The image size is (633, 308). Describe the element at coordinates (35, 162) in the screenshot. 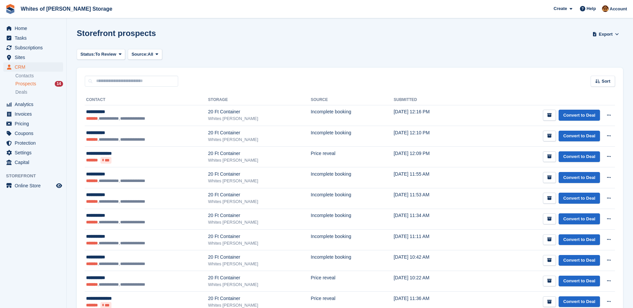

I see `span: Capital` at that location.